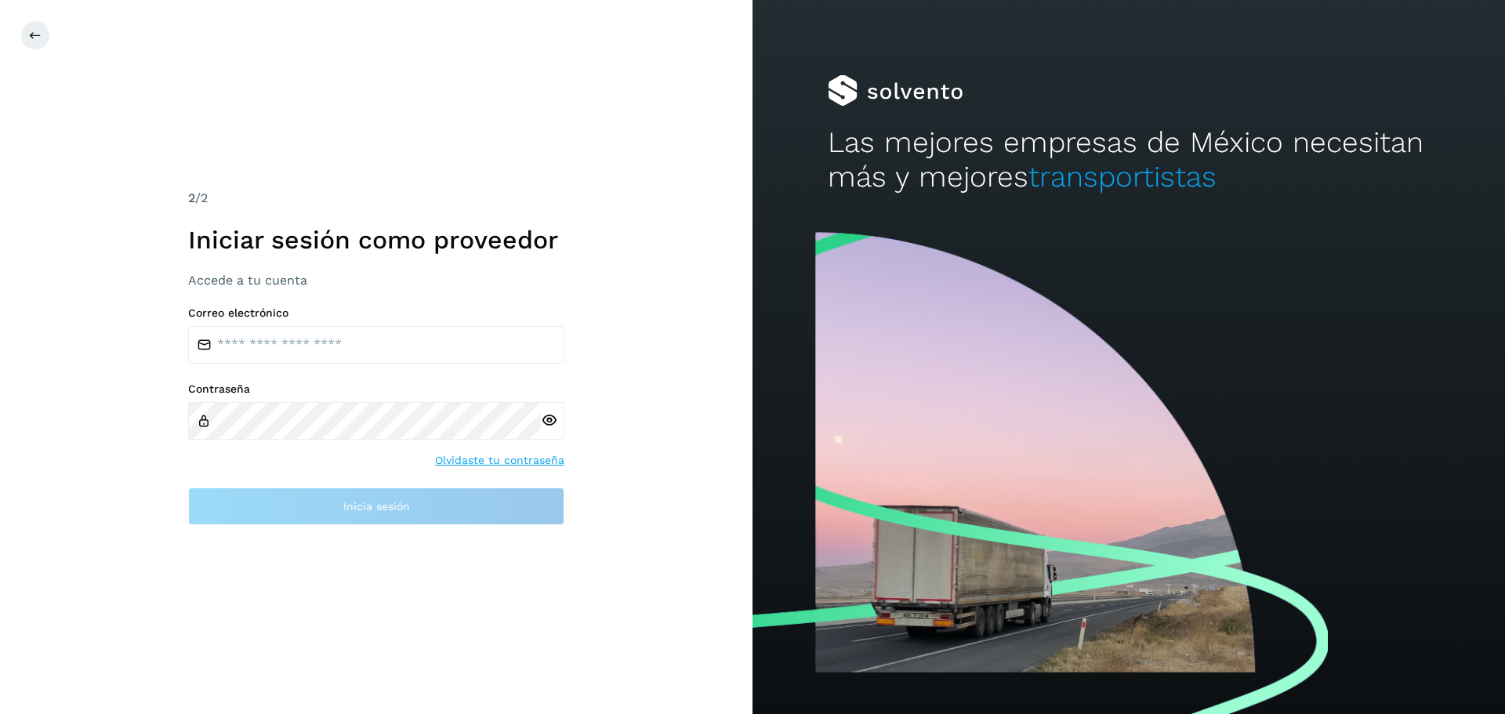 This screenshot has width=1505, height=714. I want to click on label: Correo electrónico, so click(376, 313).